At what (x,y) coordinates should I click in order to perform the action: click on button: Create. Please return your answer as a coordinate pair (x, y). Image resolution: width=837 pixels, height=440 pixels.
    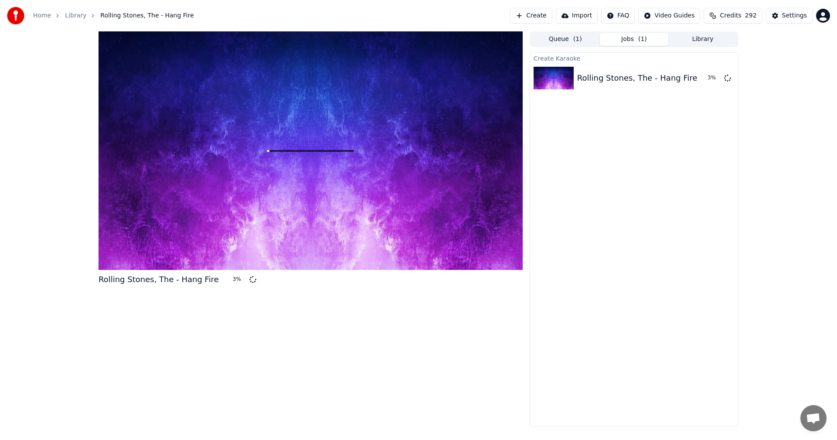
    Looking at the image, I should click on (531, 16).